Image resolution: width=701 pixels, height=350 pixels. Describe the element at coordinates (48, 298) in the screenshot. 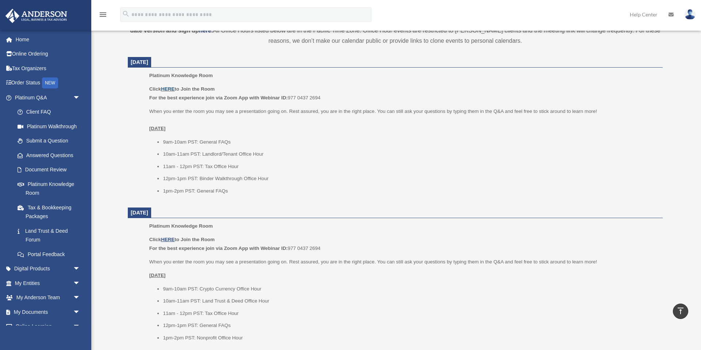

I see `a: My Anderson Teamarrow_drop_down` at that location.